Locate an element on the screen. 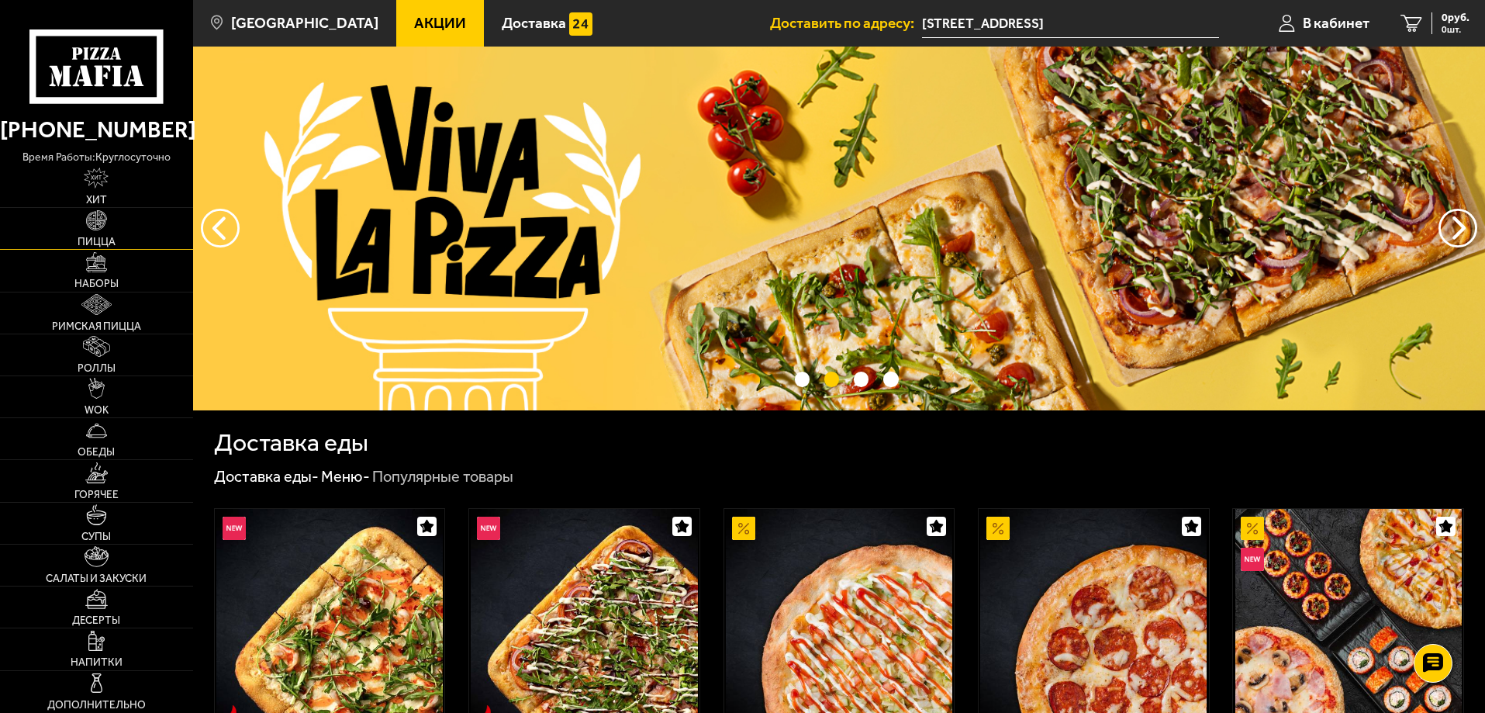 This screenshot has height=713, width=1485. img: 15daf4d41897b9f0e9f617042186c801.svg is located at coordinates (581, 24).